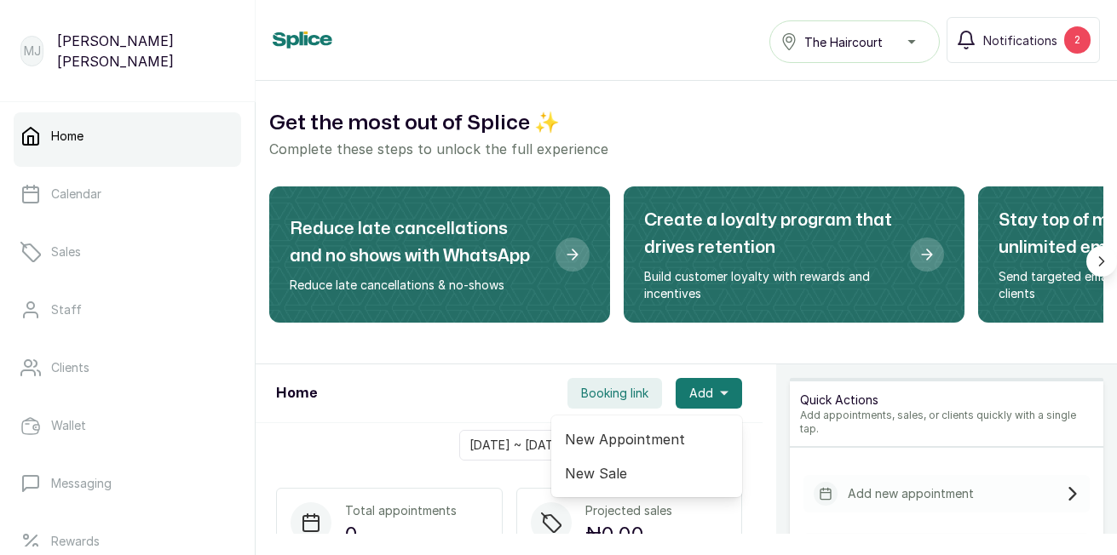  What do you see at coordinates (66, 252) in the screenshot?
I see `p: Sales` at bounding box center [66, 252].